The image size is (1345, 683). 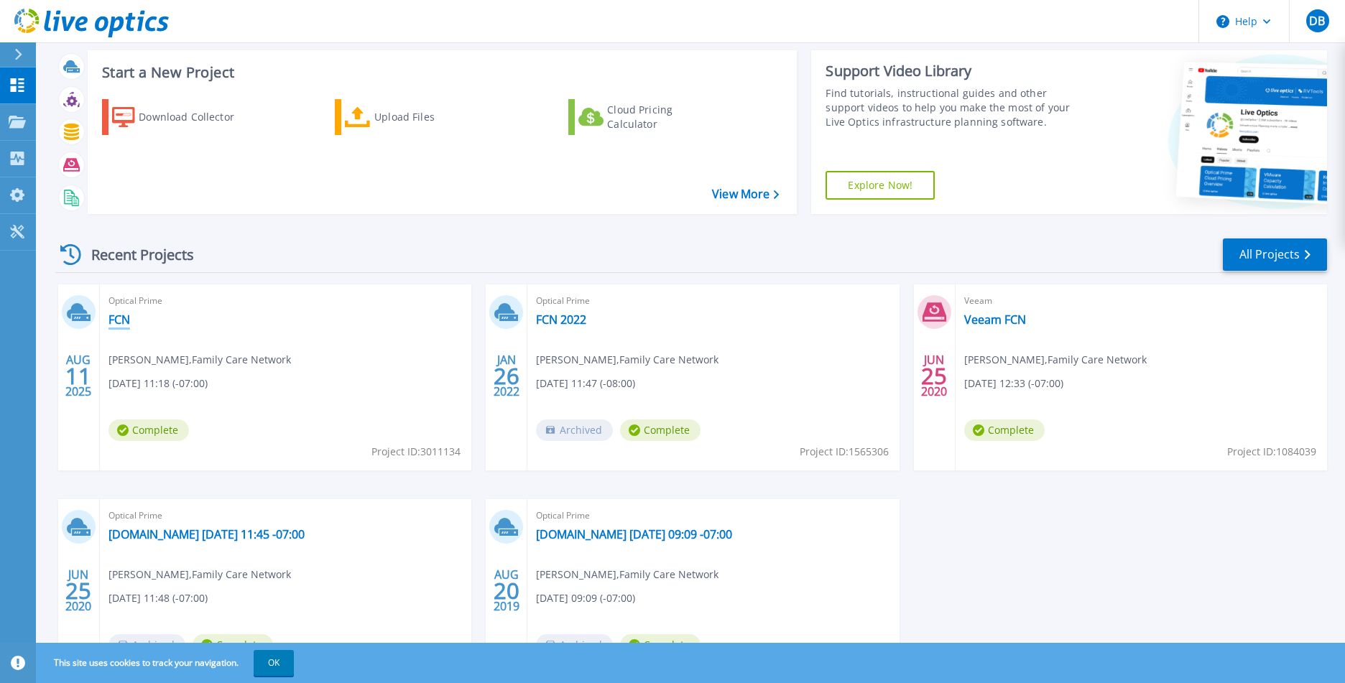 I want to click on a: Explore Now!, so click(x=880, y=185).